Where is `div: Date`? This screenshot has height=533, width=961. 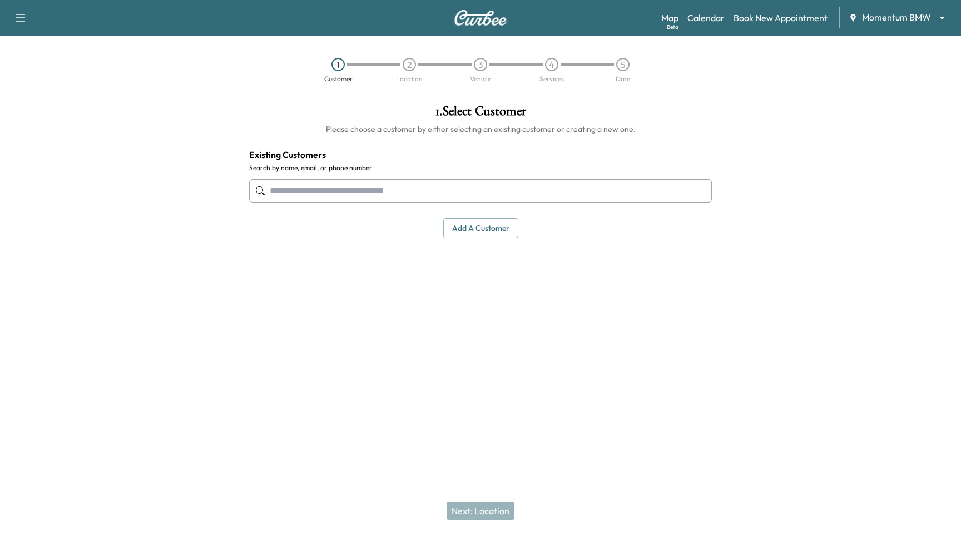 div: Date is located at coordinates (623, 79).